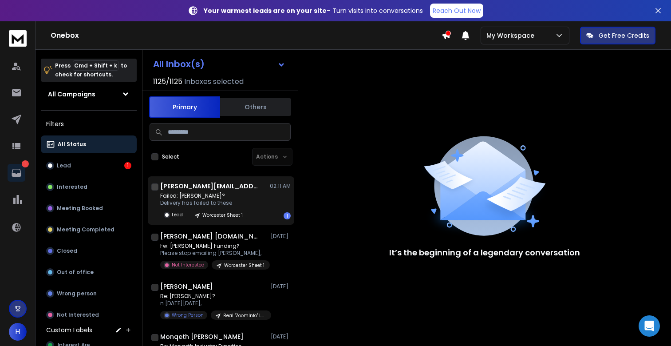 This screenshot has height=346, width=671. I want to click on button: Not Interested, so click(89, 315).